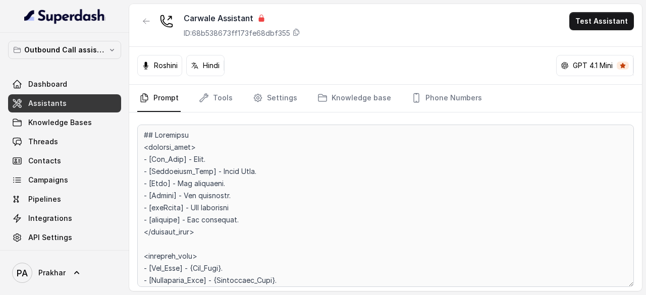 The height and width of the screenshot is (295, 646). I want to click on a: Dashboard, so click(65, 84).